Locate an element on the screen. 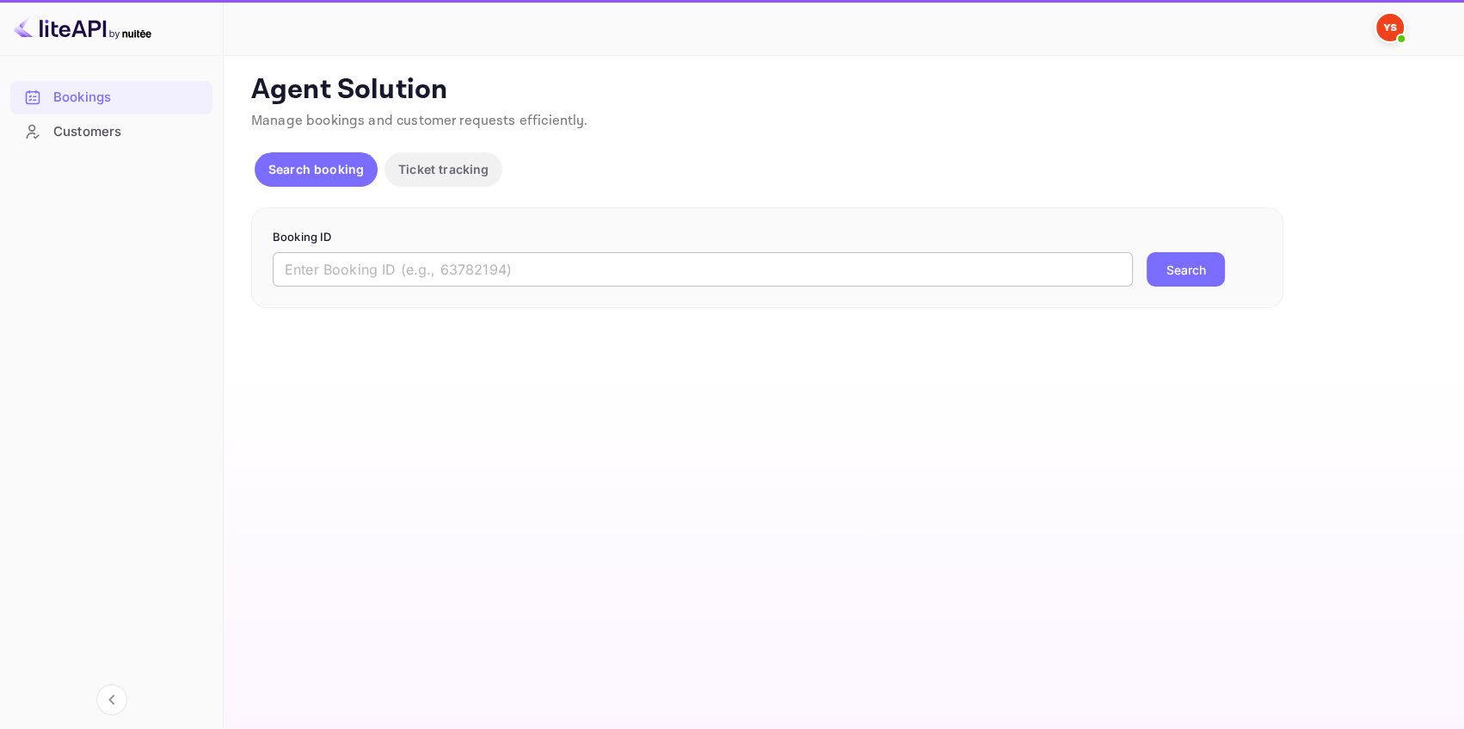 The image size is (1464, 729). img: Yandex Support is located at coordinates (1390, 28).